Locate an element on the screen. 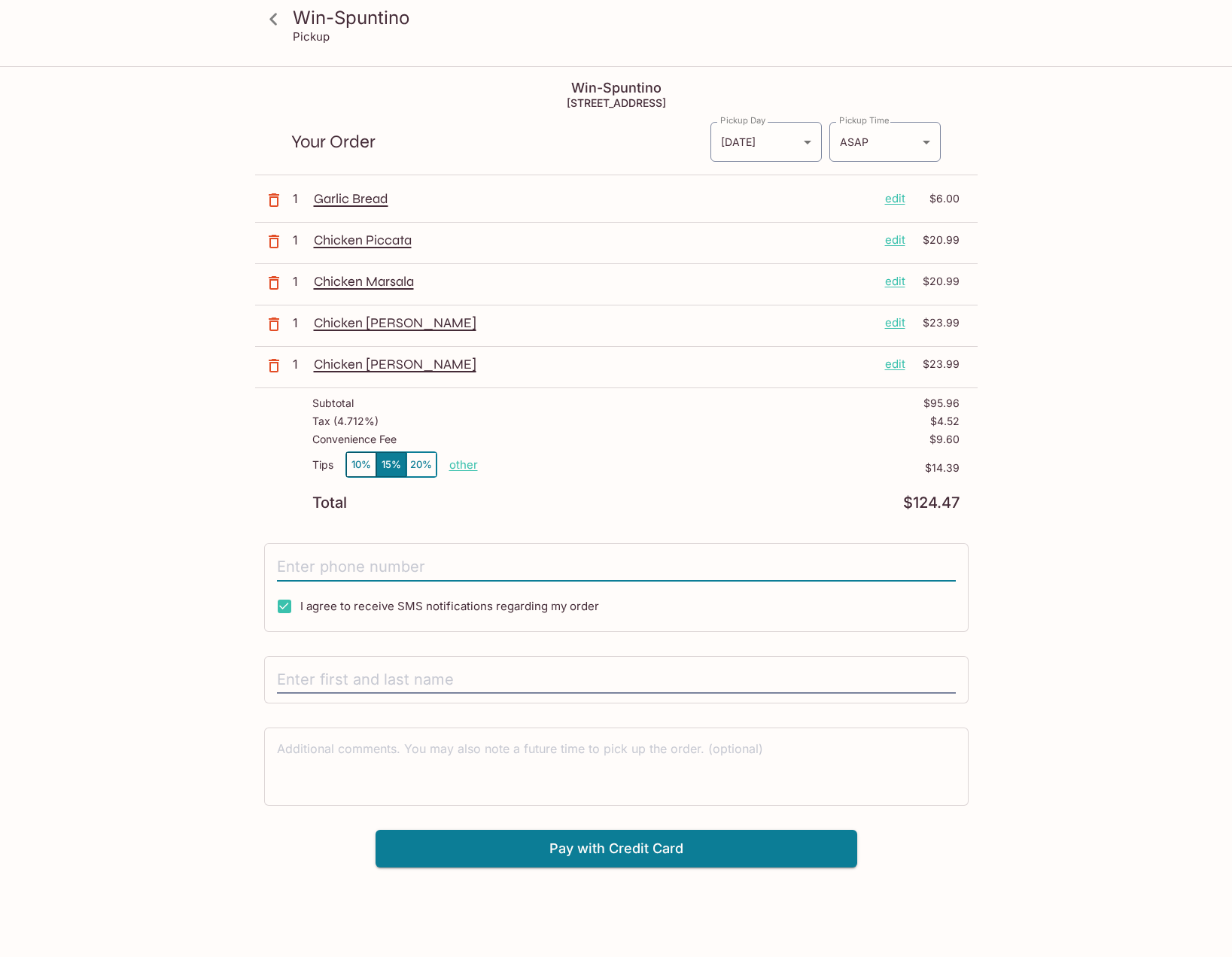  p: $14.39 is located at coordinates (718, 468).